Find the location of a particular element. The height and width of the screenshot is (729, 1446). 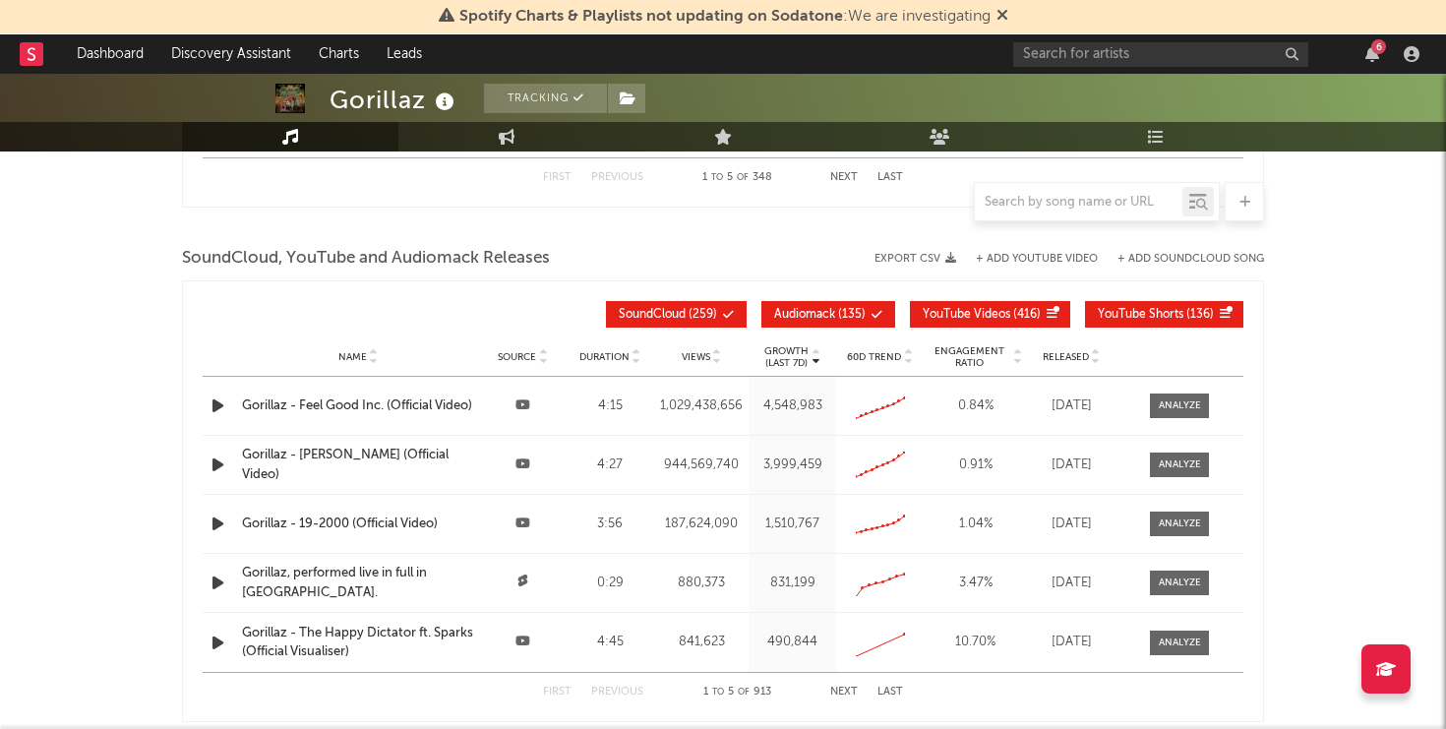

div: 4:27 is located at coordinates (610, 465).